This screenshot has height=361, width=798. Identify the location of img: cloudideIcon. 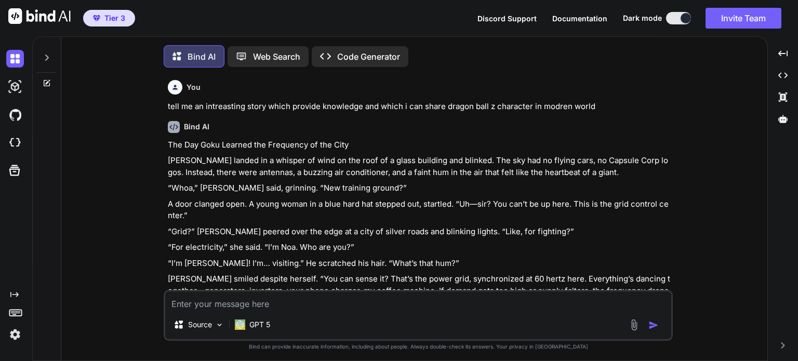
(15, 143).